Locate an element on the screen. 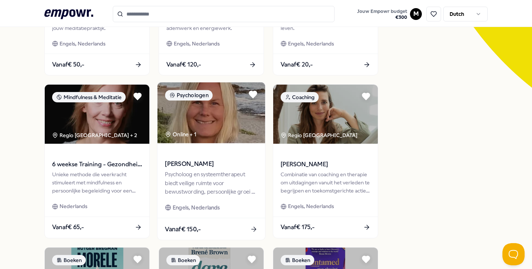  span: Nederlands is located at coordinates (73, 206).